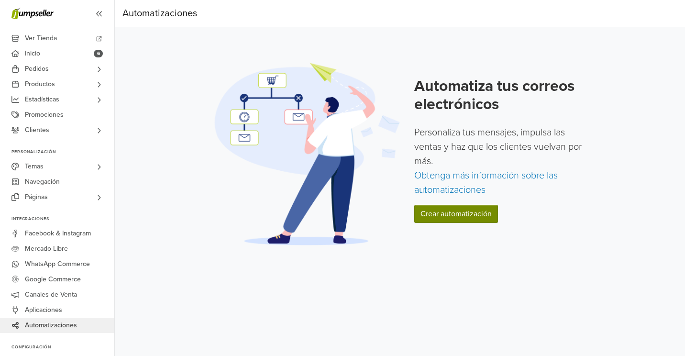 The image size is (685, 356). I want to click on p: Configuración, so click(63, 347).